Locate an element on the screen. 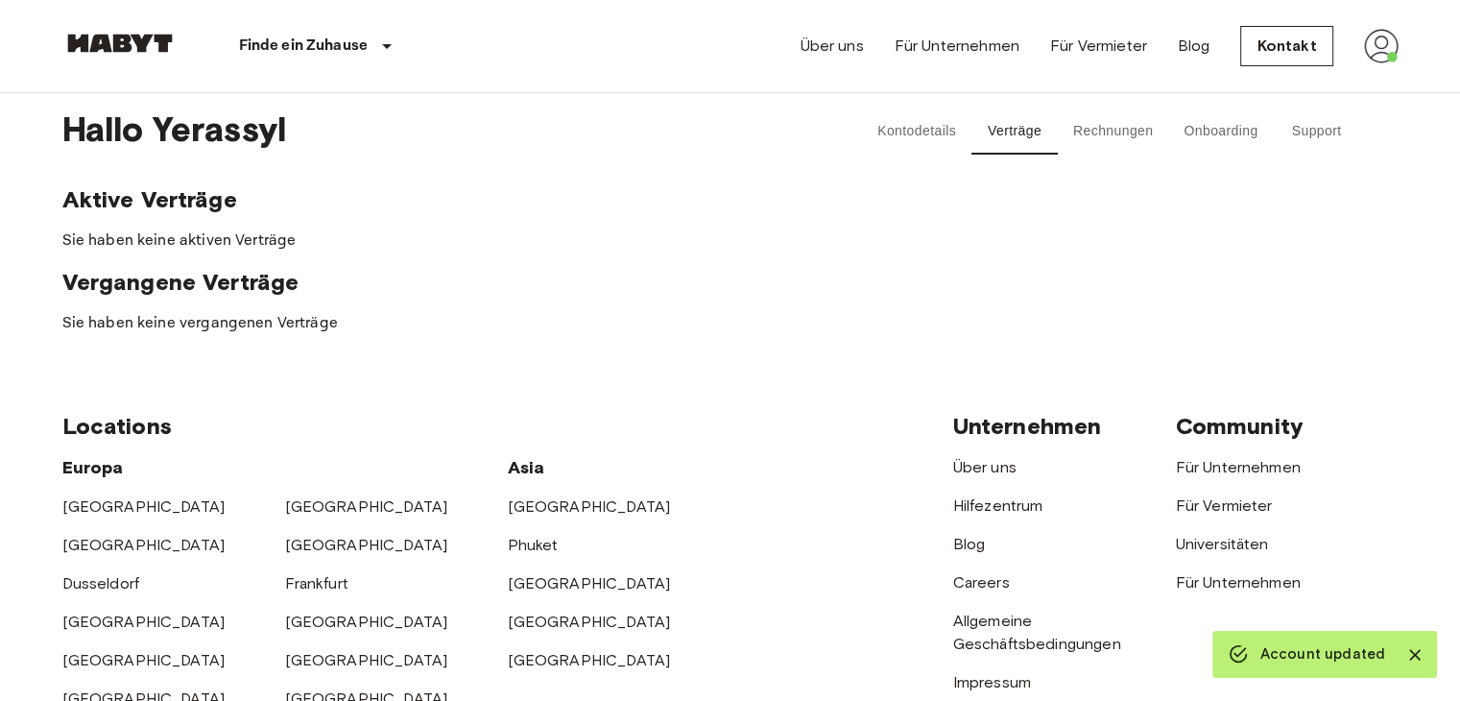 This screenshot has width=1460, height=701. a: Impressum is located at coordinates (992, 682).